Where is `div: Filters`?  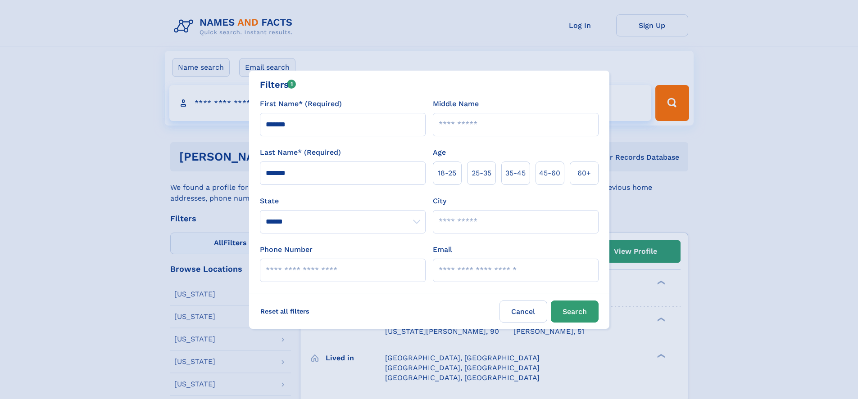 div: Filters is located at coordinates (278, 85).